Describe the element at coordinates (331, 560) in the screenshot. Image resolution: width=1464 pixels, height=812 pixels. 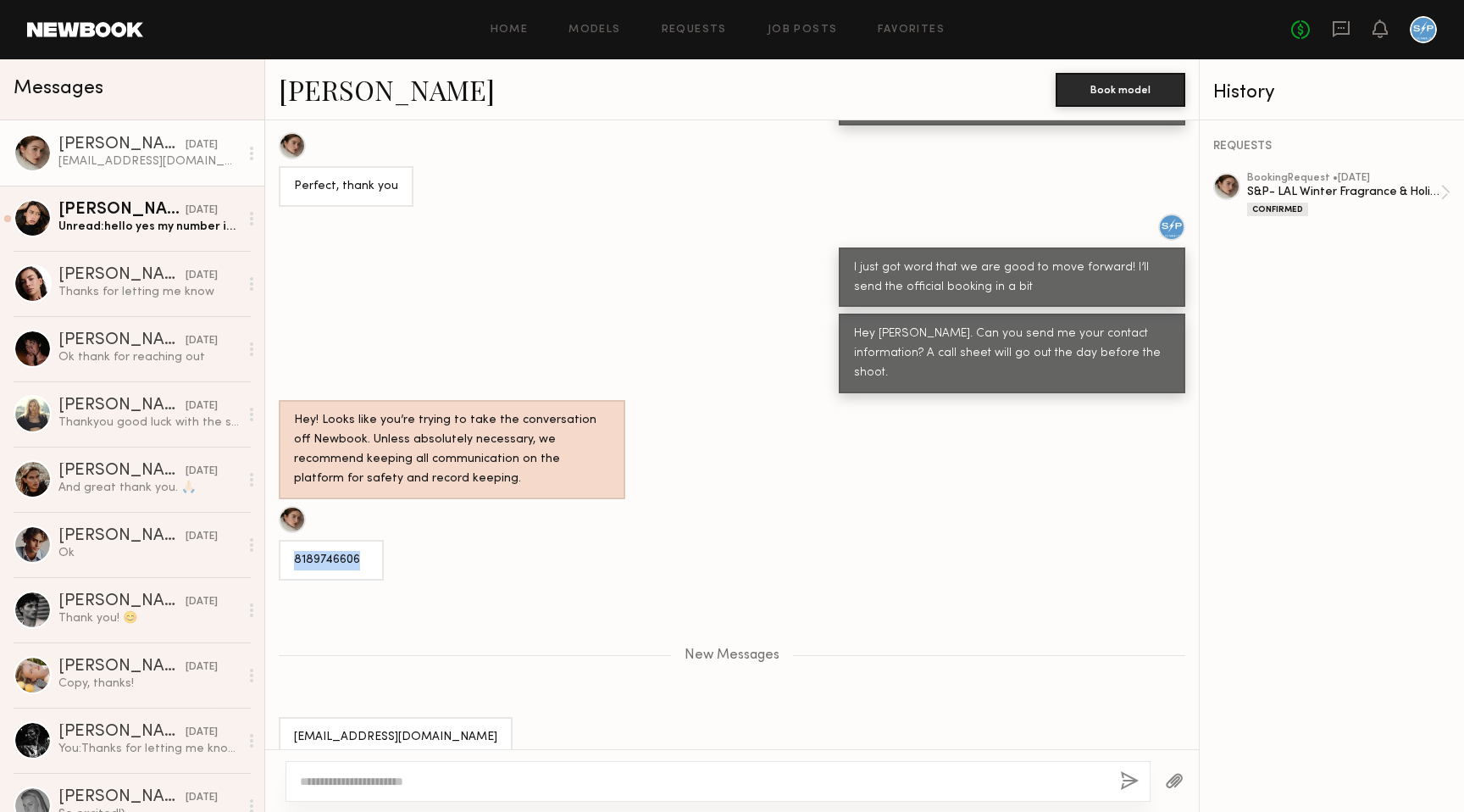
I see `div: 8189746606` at that location.